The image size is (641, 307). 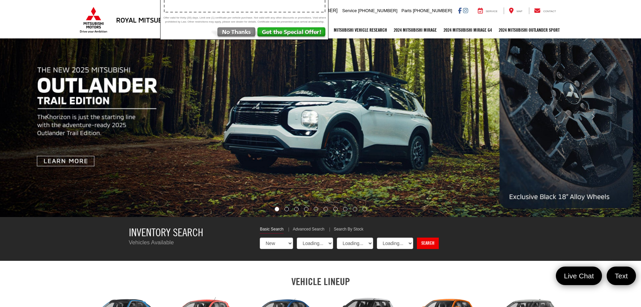 I want to click on img: Get the Special Offer, so click(x=293, y=33).